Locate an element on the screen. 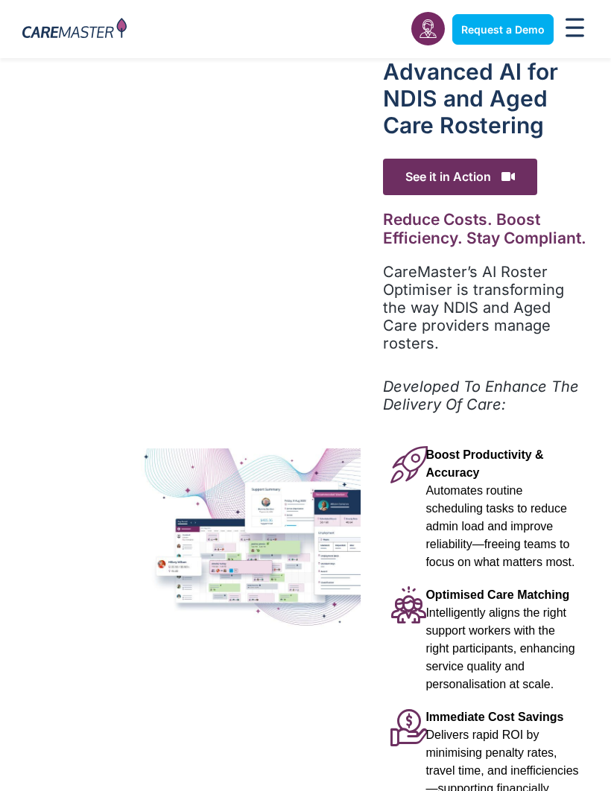  a: Request a Demo is located at coordinates (503, 29).